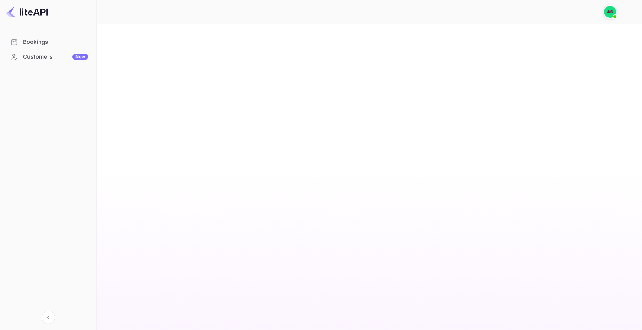 The width and height of the screenshot is (642, 330). I want to click on button: Collapse navigation, so click(48, 317).